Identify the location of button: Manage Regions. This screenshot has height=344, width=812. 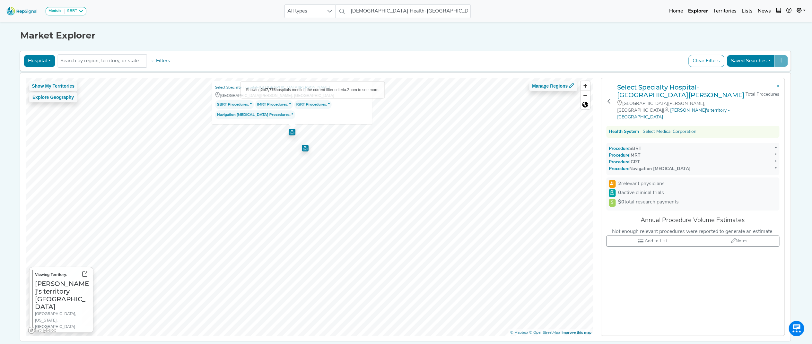
(553, 86).